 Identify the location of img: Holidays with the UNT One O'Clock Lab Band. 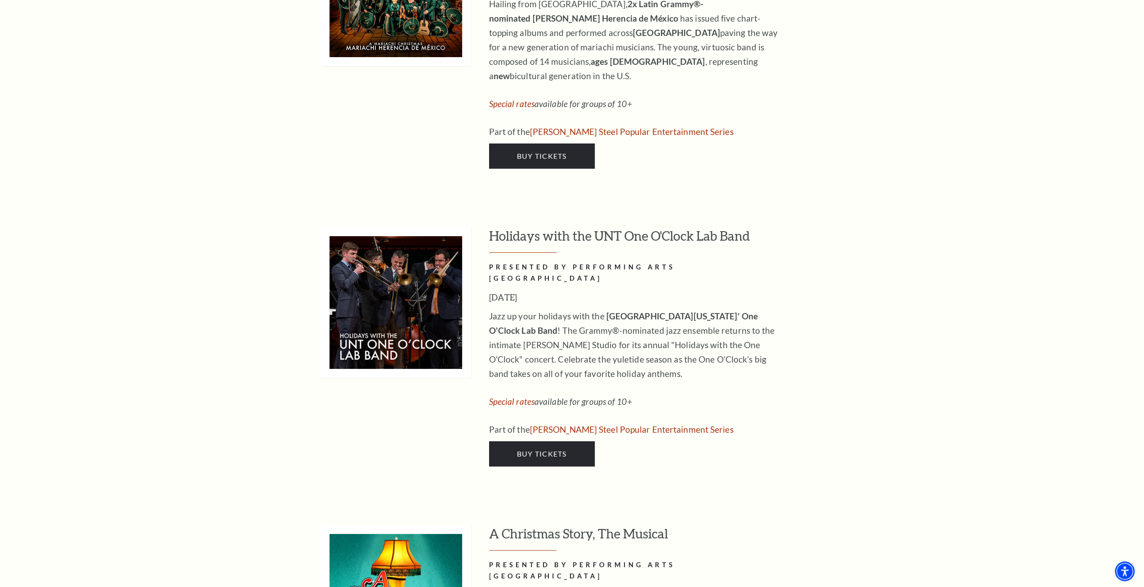
(396, 302).